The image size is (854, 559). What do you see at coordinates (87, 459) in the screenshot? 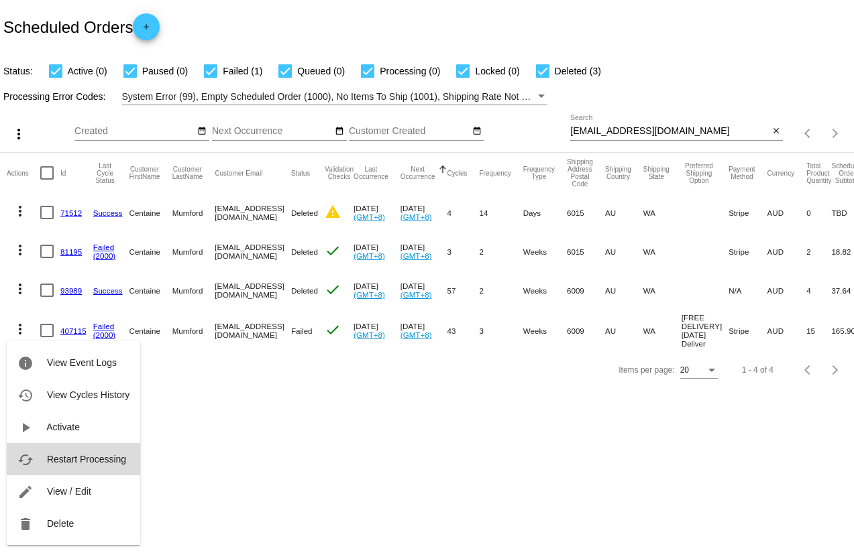
I see `span: Restart Processing` at bounding box center [87, 459].